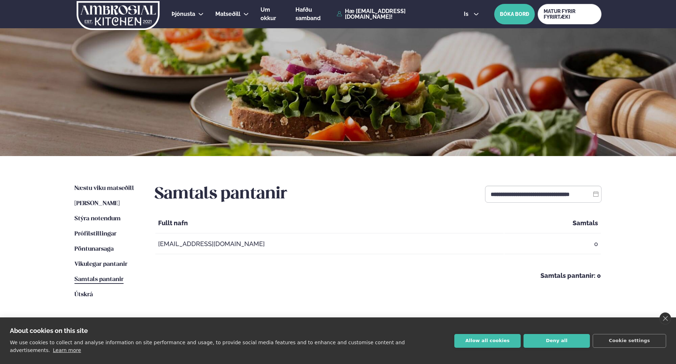 This screenshot has width=676, height=364. What do you see at coordinates (97, 219) in the screenshot?
I see `a: Stýra notendum` at bounding box center [97, 219].